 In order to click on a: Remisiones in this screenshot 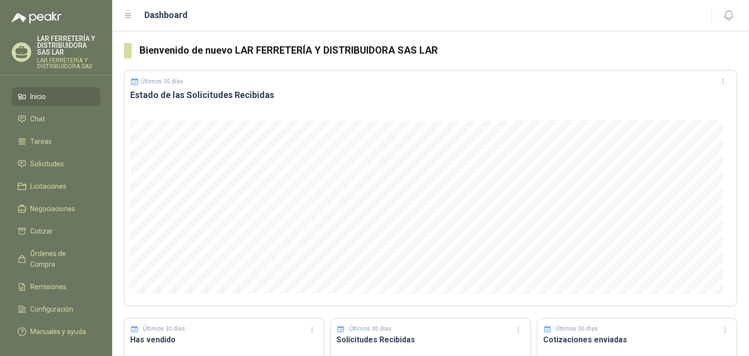, I will do `click(56, 287)`.